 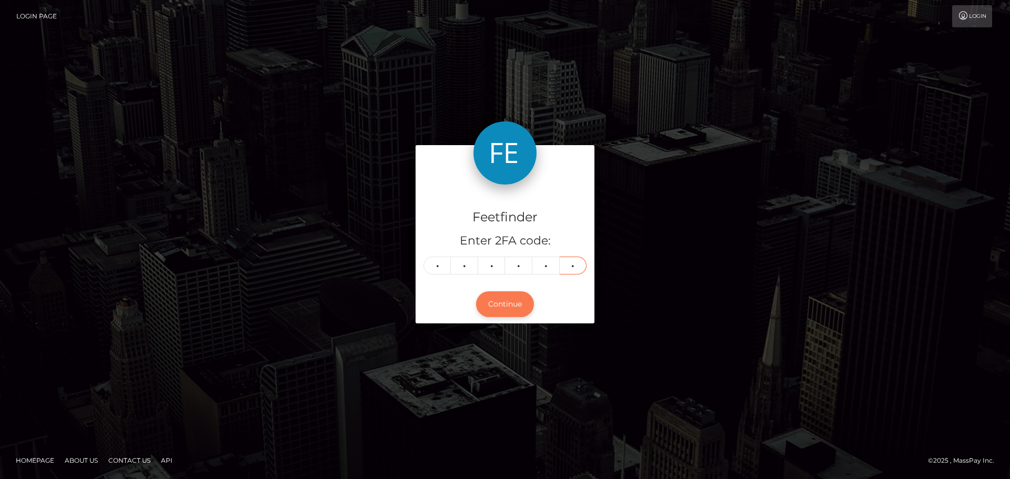 I want to click on a: Contact Us, so click(x=129, y=461).